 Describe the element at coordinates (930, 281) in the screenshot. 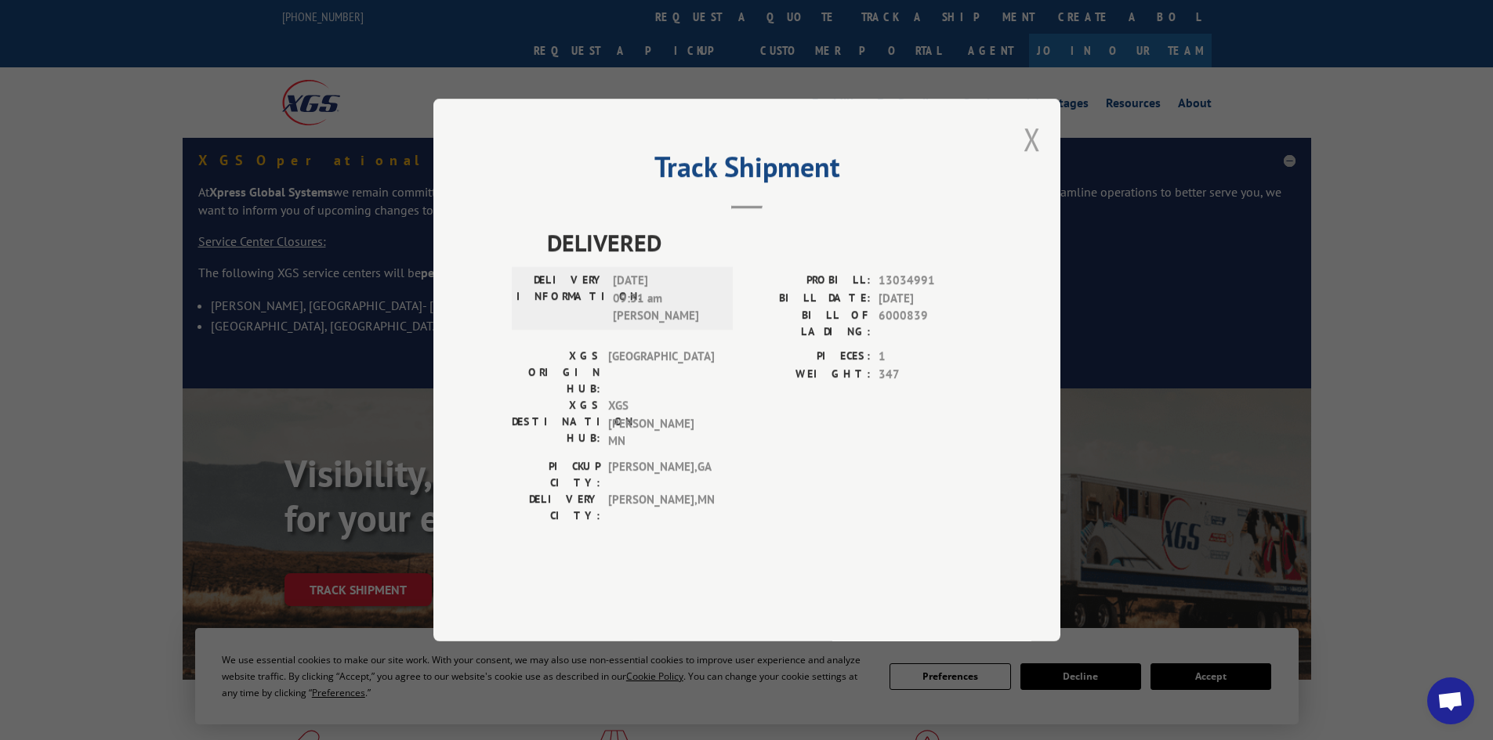

I see `span: 13034991` at that location.